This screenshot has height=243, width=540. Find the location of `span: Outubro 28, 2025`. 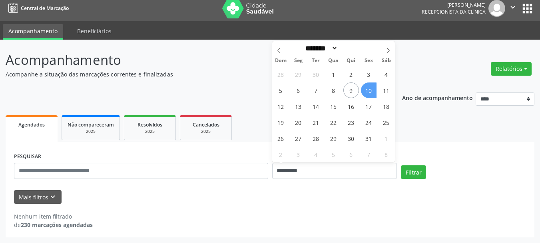

span: Outubro 28, 2025 is located at coordinates (316, 138).